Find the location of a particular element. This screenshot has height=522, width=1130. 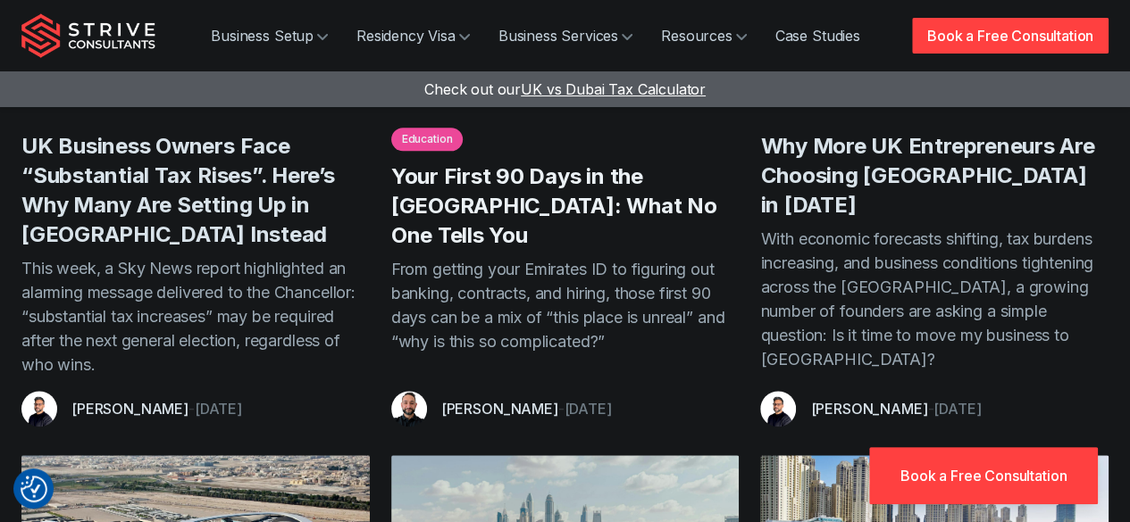

a: Strive Consultants is located at coordinates (88, 36).